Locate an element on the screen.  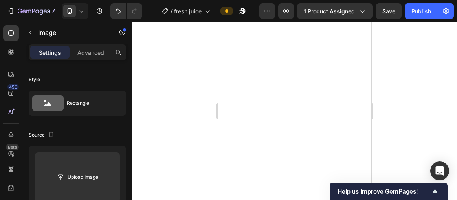
p: Advanced is located at coordinates (91, 52).